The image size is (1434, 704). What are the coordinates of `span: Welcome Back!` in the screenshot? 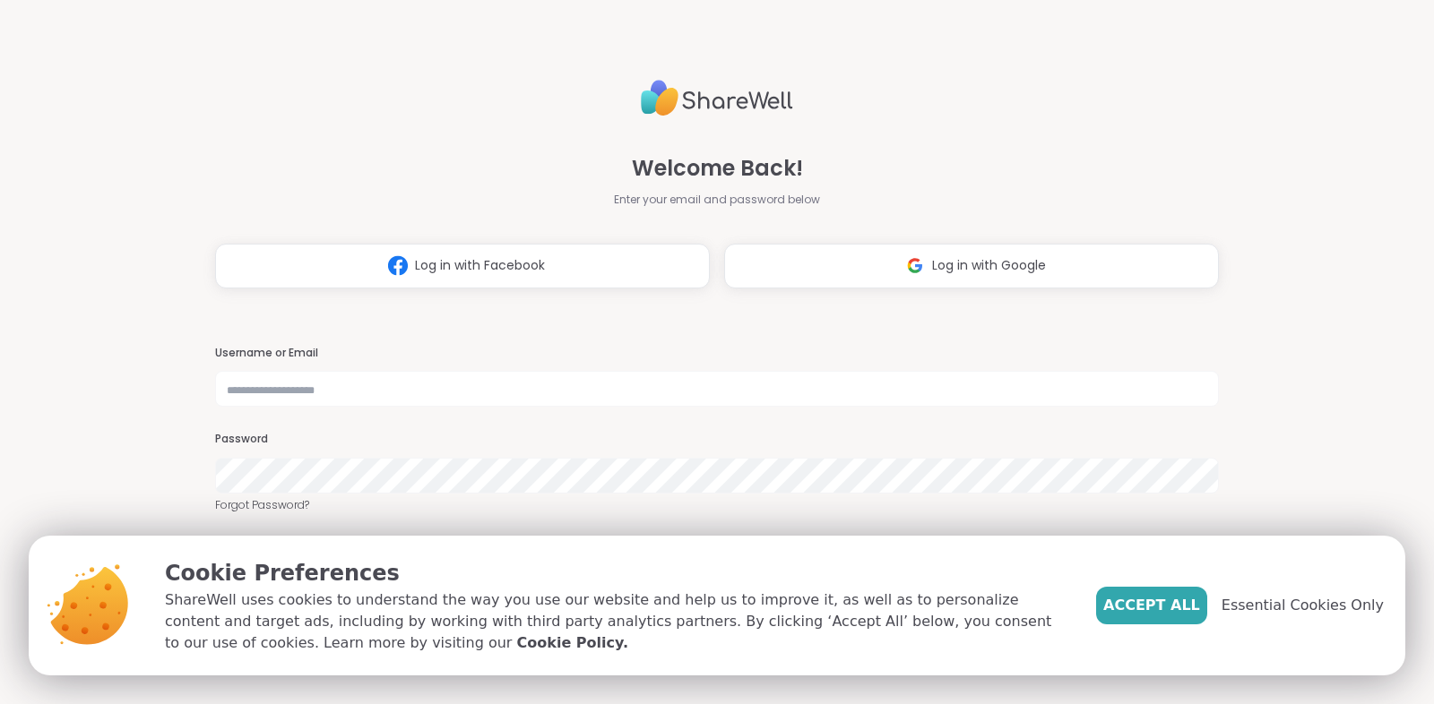 It's located at (717, 168).